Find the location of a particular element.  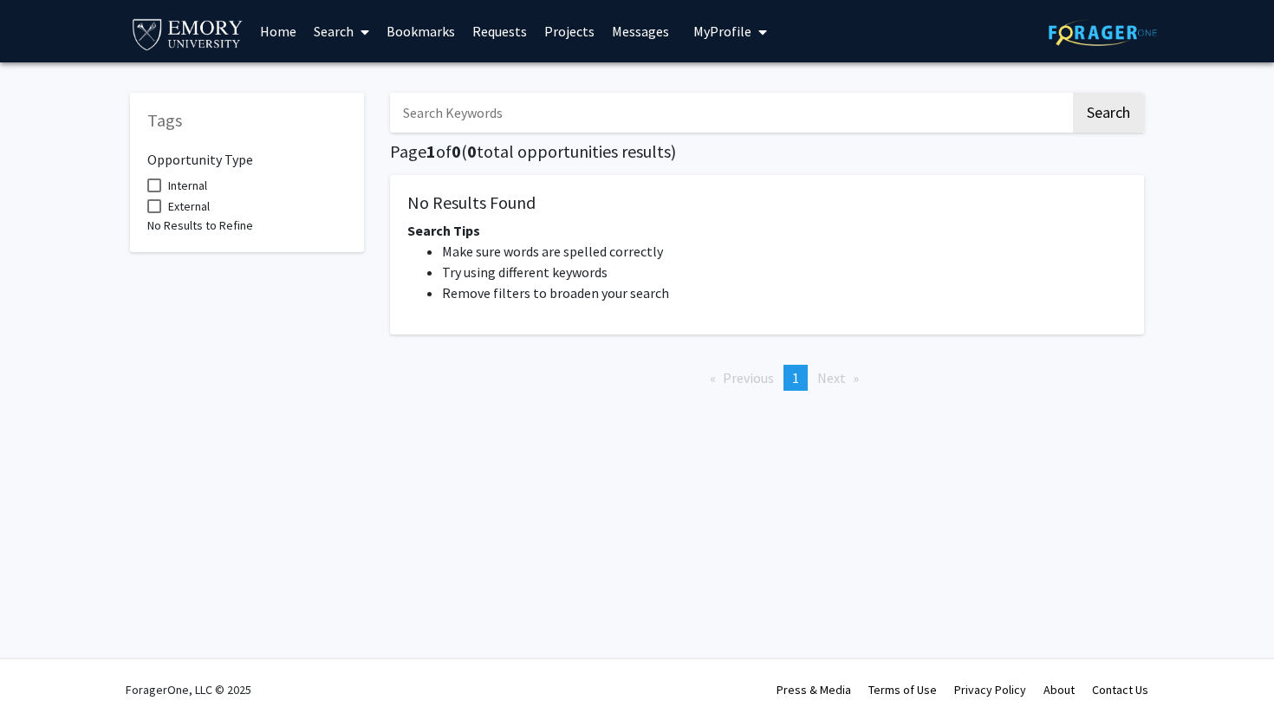

a: Privacy Policy is located at coordinates (990, 690).